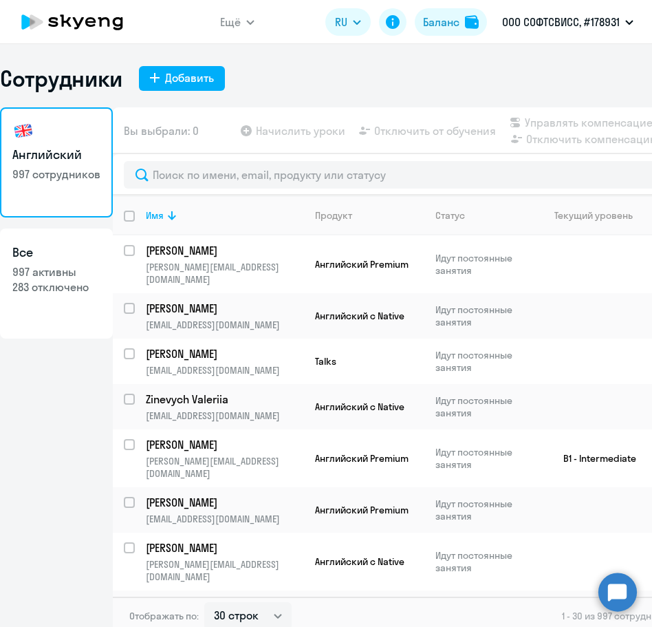 This screenshot has width=652, height=627. What do you see at coordinates (326, 361) in the screenshot?
I see `span: Talks` at bounding box center [326, 361].